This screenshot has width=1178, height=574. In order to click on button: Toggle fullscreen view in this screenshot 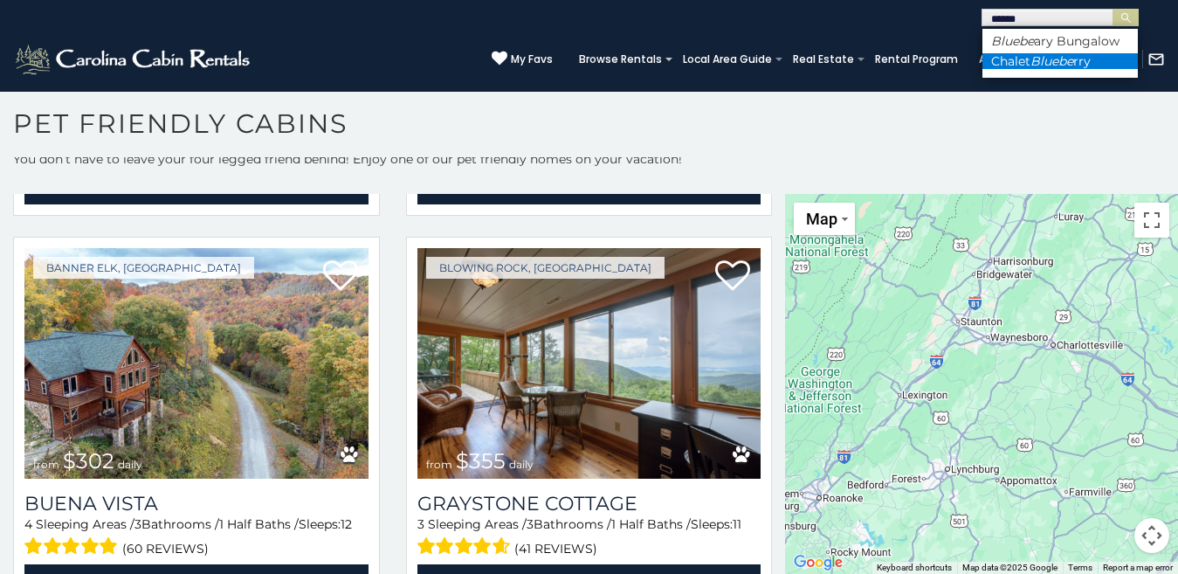, I will do `click(1152, 220)`.